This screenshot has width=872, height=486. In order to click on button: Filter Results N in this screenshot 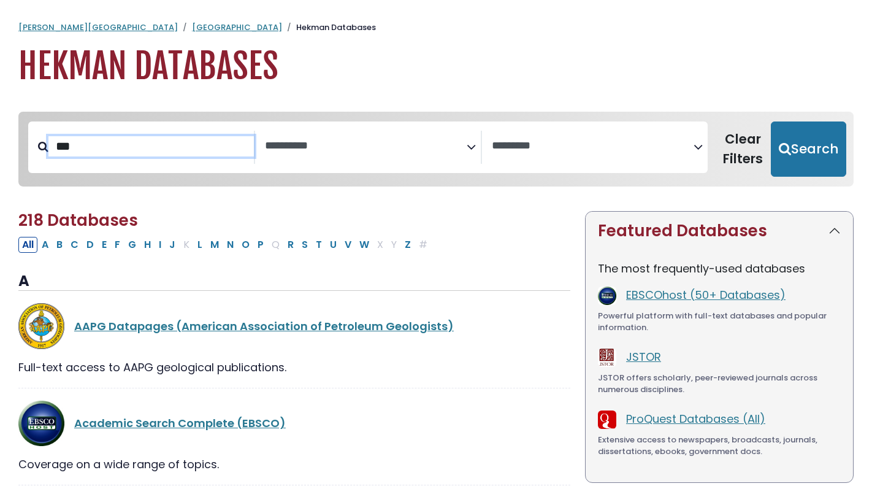, I will do `click(230, 245)`.